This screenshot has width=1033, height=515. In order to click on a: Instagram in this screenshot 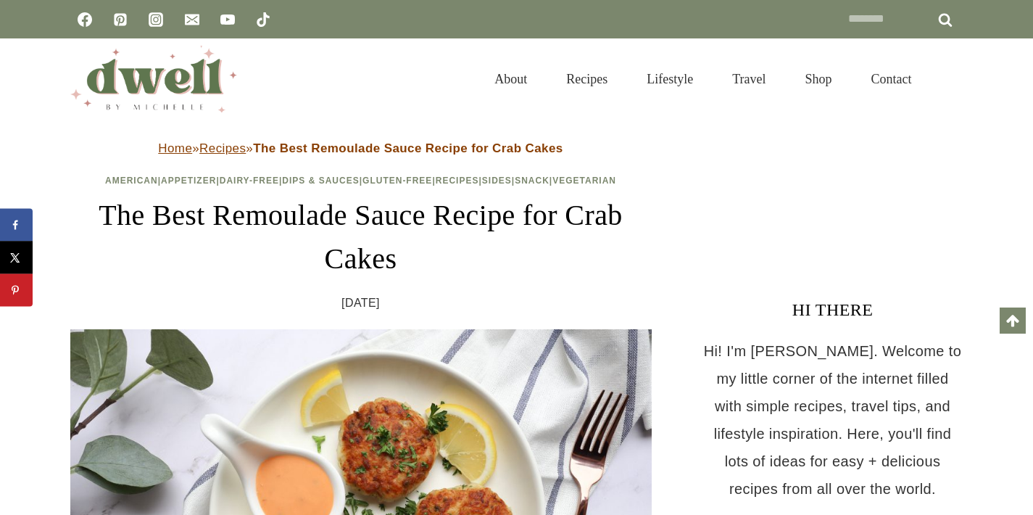, I will do `click(156, 20)`.